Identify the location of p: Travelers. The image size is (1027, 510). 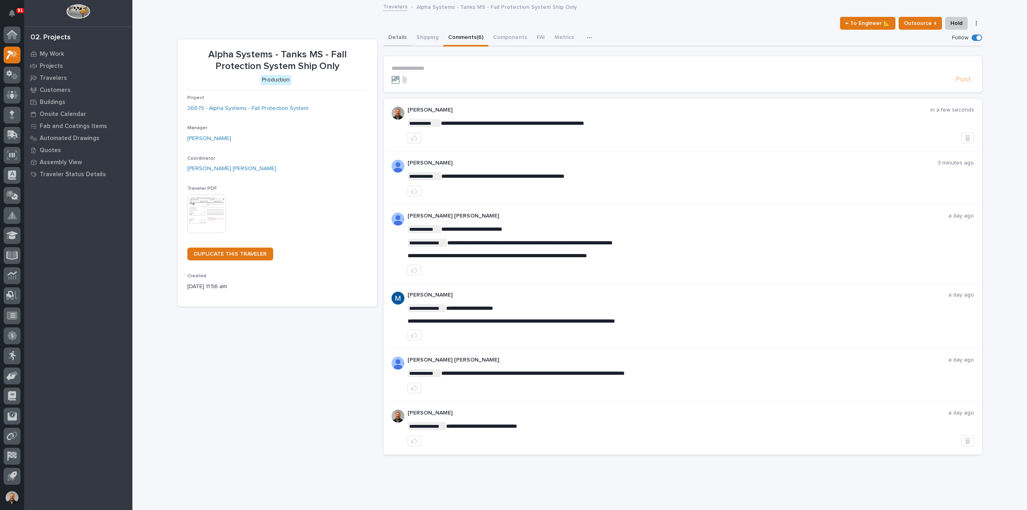
(53, 78).